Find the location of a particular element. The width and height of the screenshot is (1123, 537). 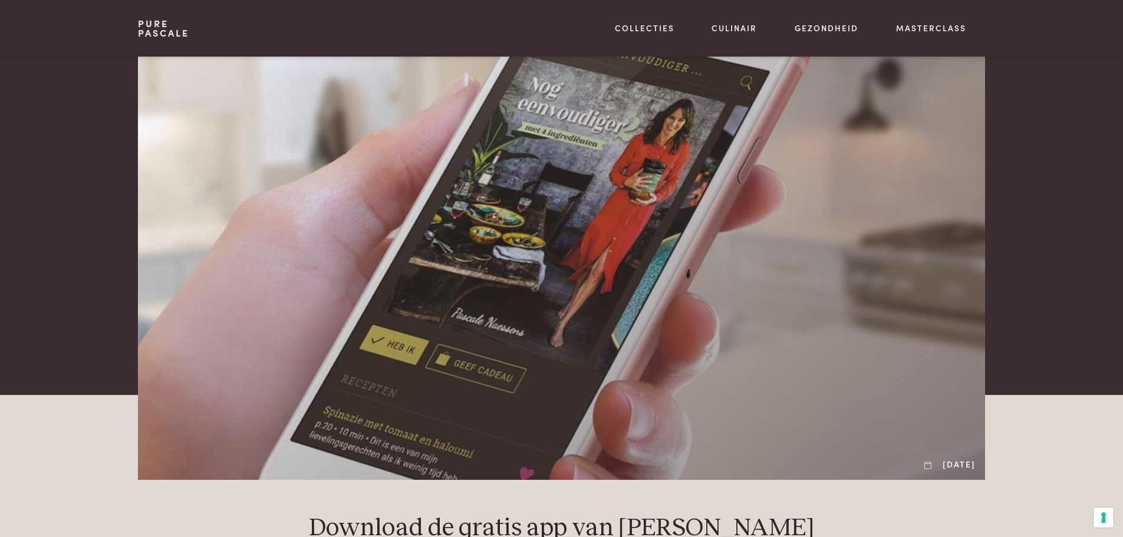

button: Uw voorkeuren voor toestemming voor trackingtechnologieën is located at coordinates (1104, 518).